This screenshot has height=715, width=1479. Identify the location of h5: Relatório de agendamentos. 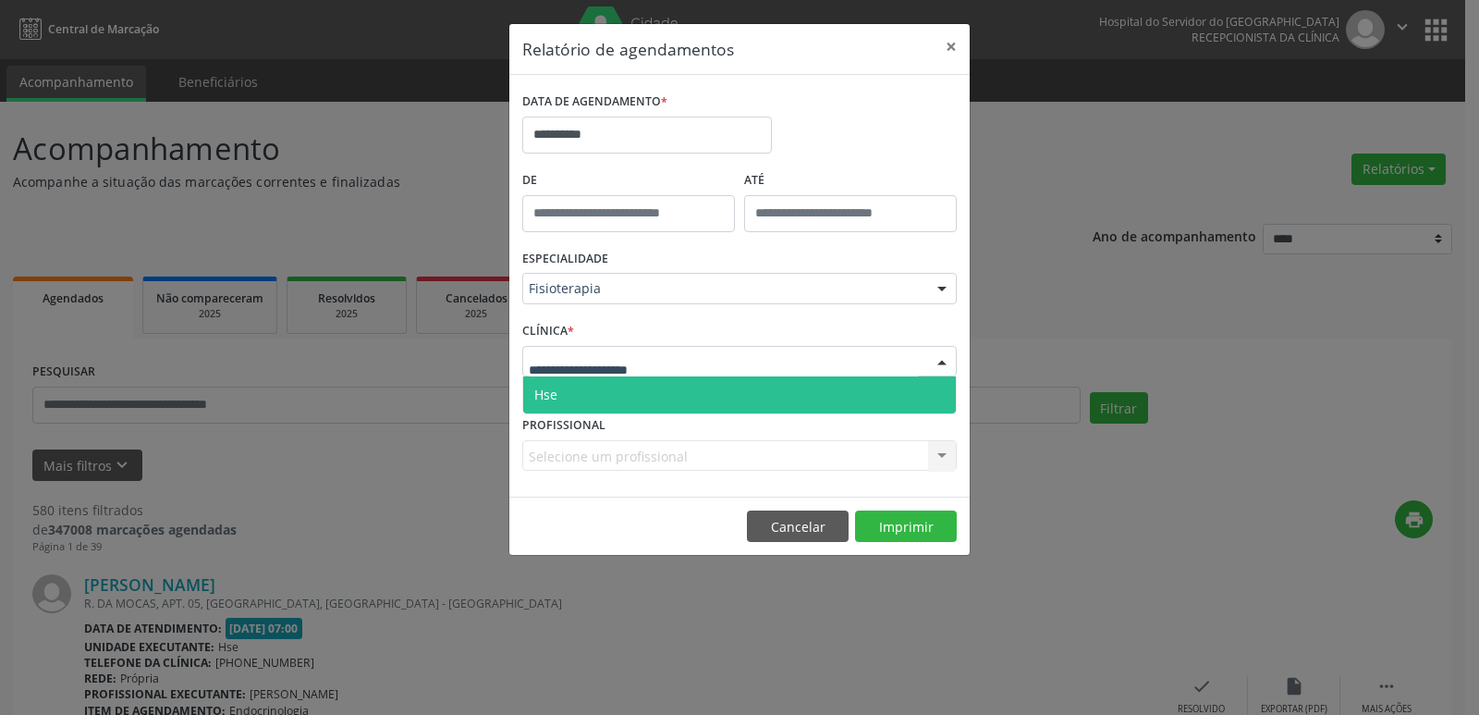
(628, 49).